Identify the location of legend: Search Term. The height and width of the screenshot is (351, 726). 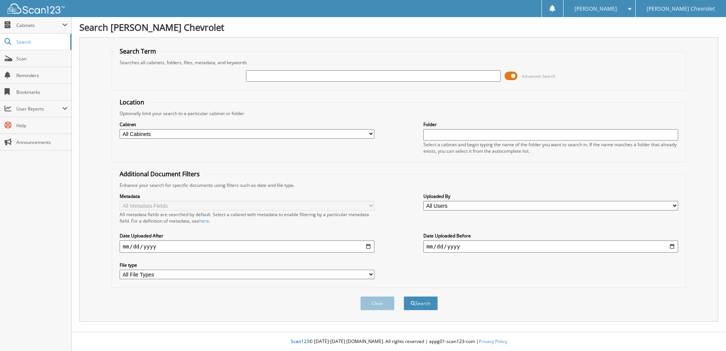
(138, 51).